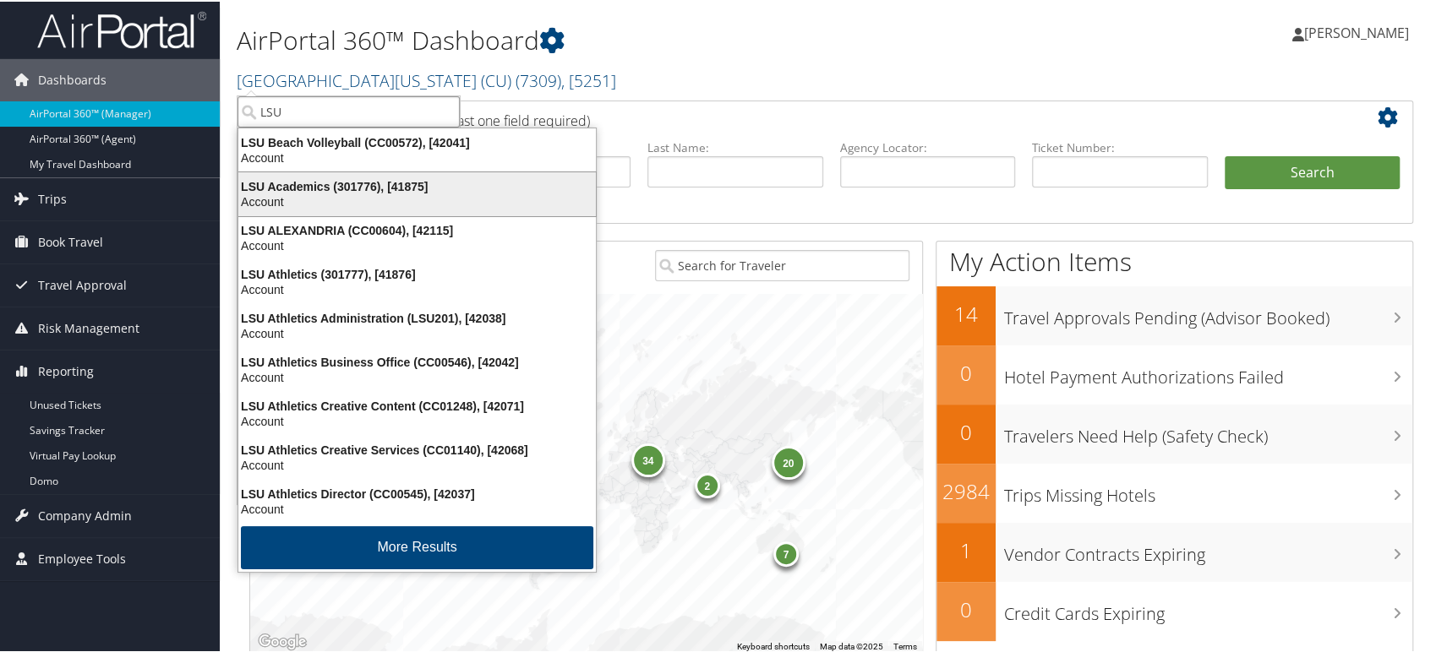  I want to click on button: Search, so click(1313, 172).